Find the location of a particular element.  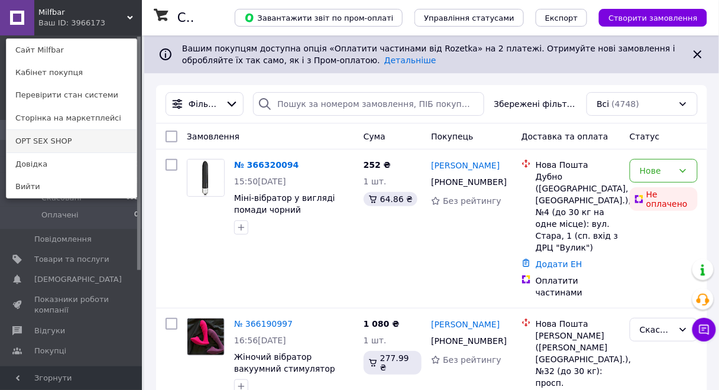

span: Збережені фільтри: is located at coordinates (535, 104).